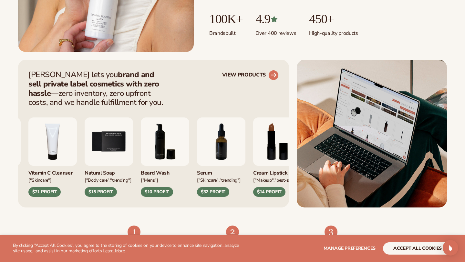  I want to click on p: 4.9, so click(276, 19).